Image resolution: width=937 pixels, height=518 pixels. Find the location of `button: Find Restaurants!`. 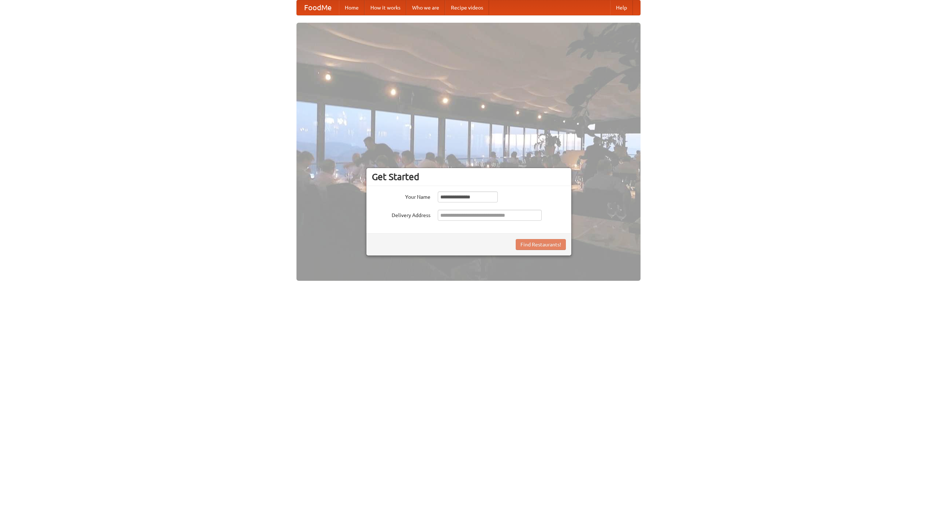

button: Find Restaurants! is located at coordinates (540, 244).